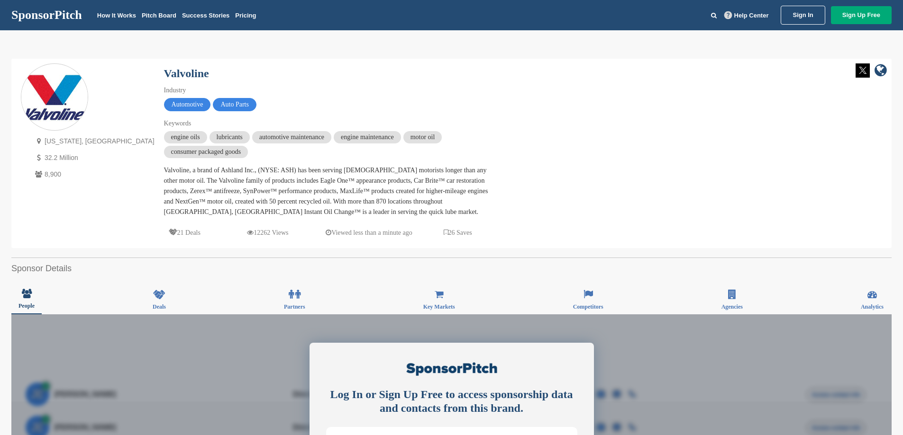 The height and width of the screenshot is (435, 903). What do you see at coordinates (367, 137) in the screenshot?
I see `span: engine maintenance` at bounding box center [367, 137].